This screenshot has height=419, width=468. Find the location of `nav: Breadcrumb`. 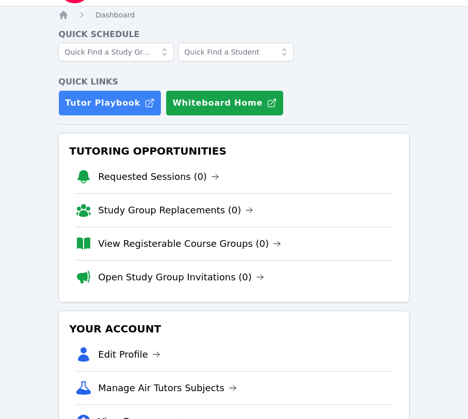

nav: Breadcrumb is located at coordinates (234, 15).